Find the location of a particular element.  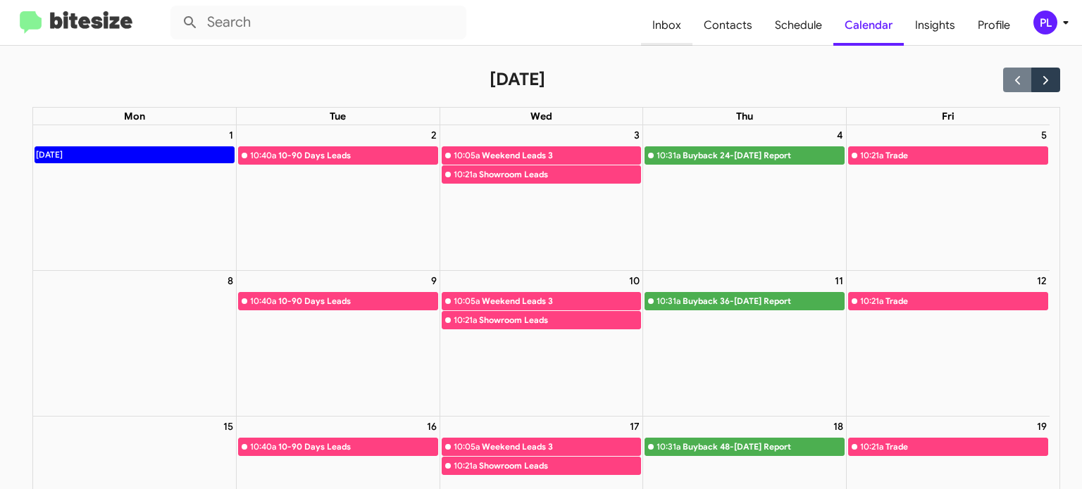

a: Profile is located at coordinates (994, 25).